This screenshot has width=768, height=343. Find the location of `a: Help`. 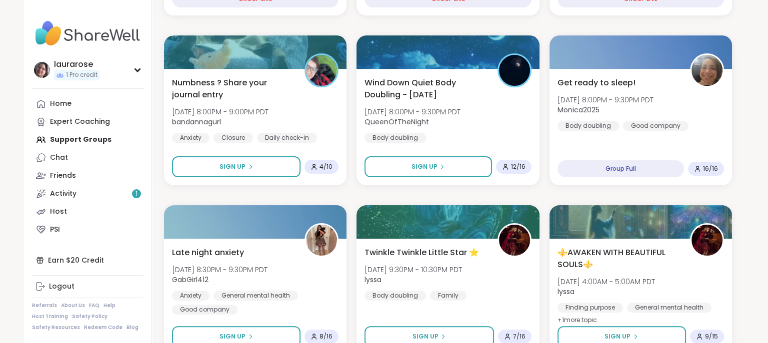

a: Help is located at coordinates (109, 306).